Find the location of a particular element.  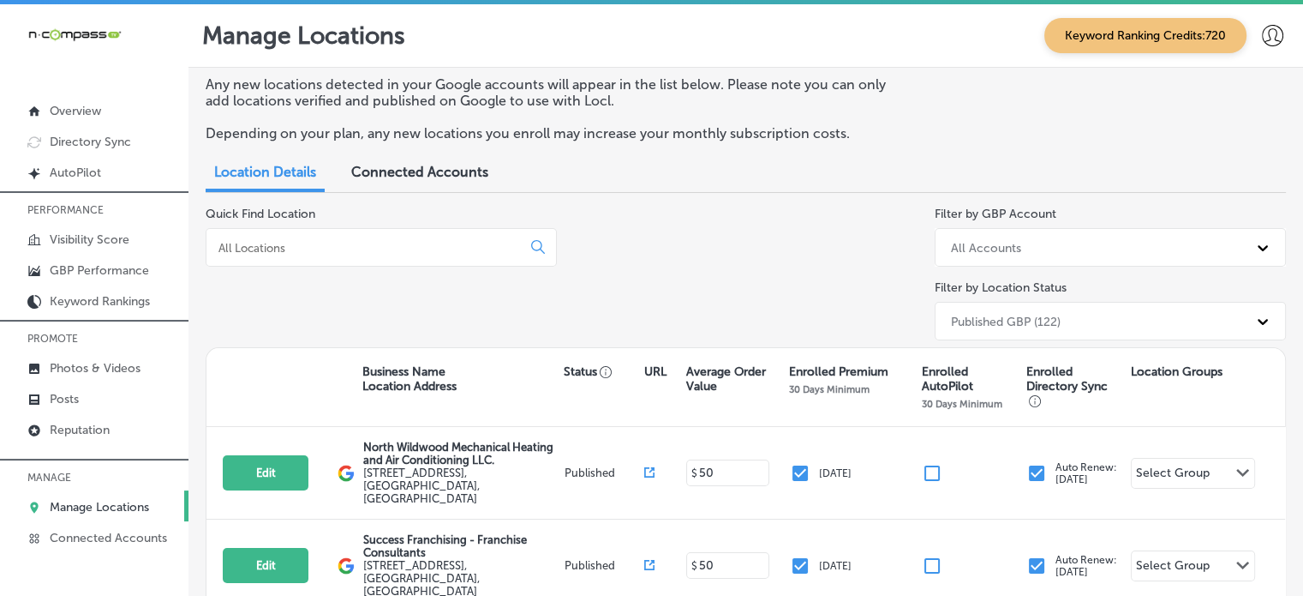

p: Visibility Score is located at coordinates (89, 239).